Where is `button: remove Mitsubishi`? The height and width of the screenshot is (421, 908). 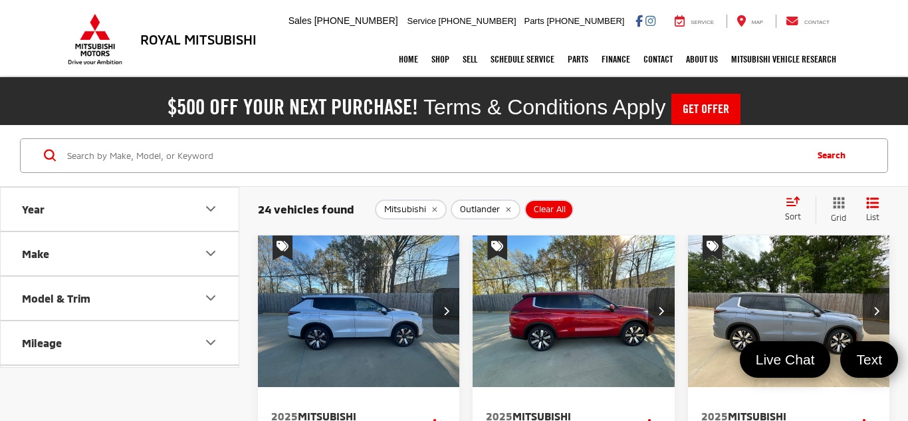 button: remove Mitsubishi is located at coordinates (411, 209).